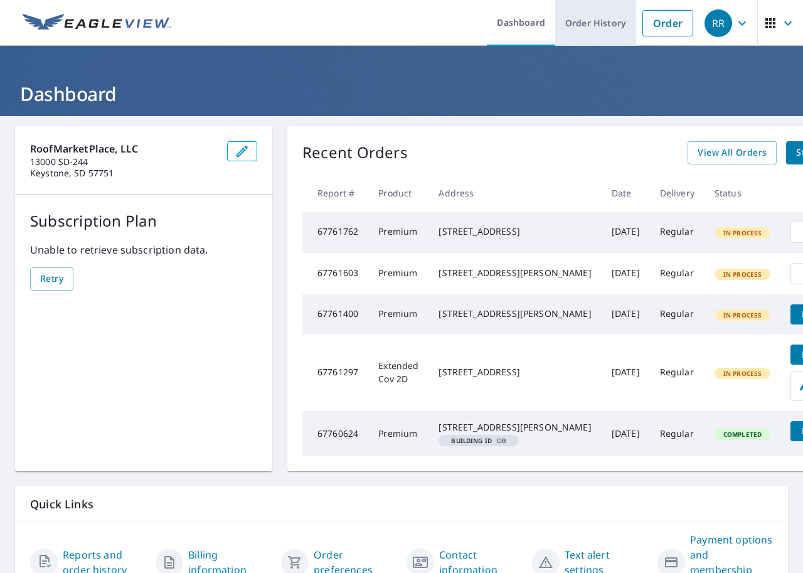 Image resolution: width=803 pixels, height=573 pixels. I want to click on p: 13000 SD-244, so click(124, 162).